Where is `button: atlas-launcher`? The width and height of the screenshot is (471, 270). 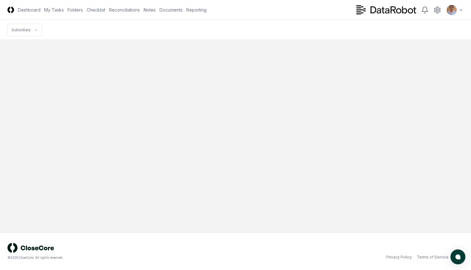
button: atlas-launcher is located at coordinates (458, 256).